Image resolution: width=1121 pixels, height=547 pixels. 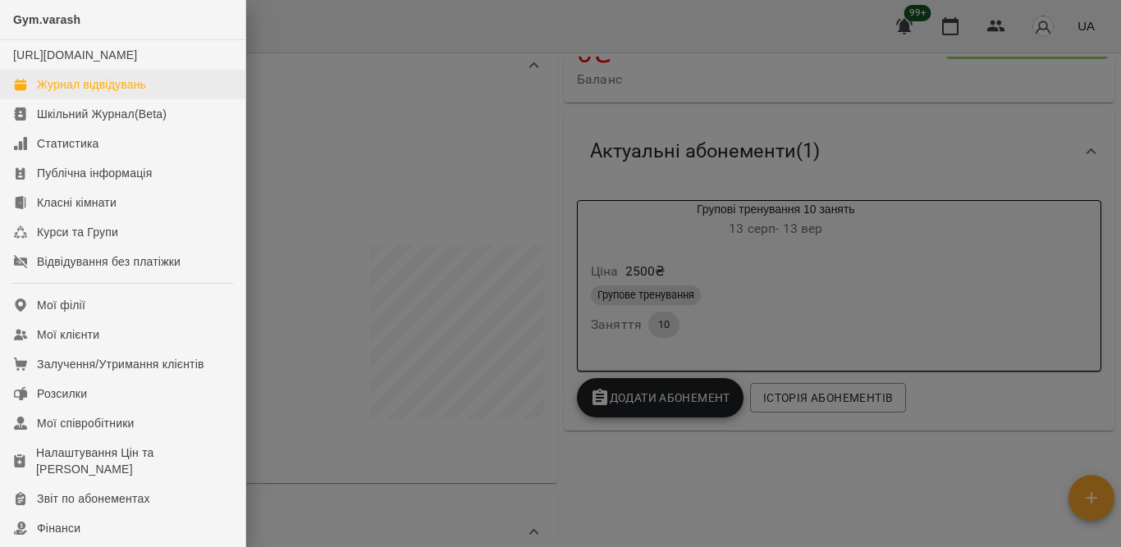 I want to click on div: Мої клієнти, so click(x=68, y=335).